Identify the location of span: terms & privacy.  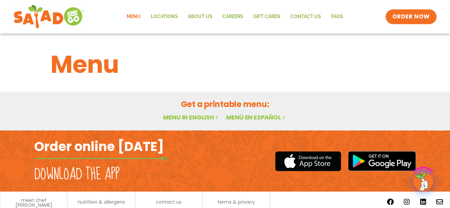
(236, 202).